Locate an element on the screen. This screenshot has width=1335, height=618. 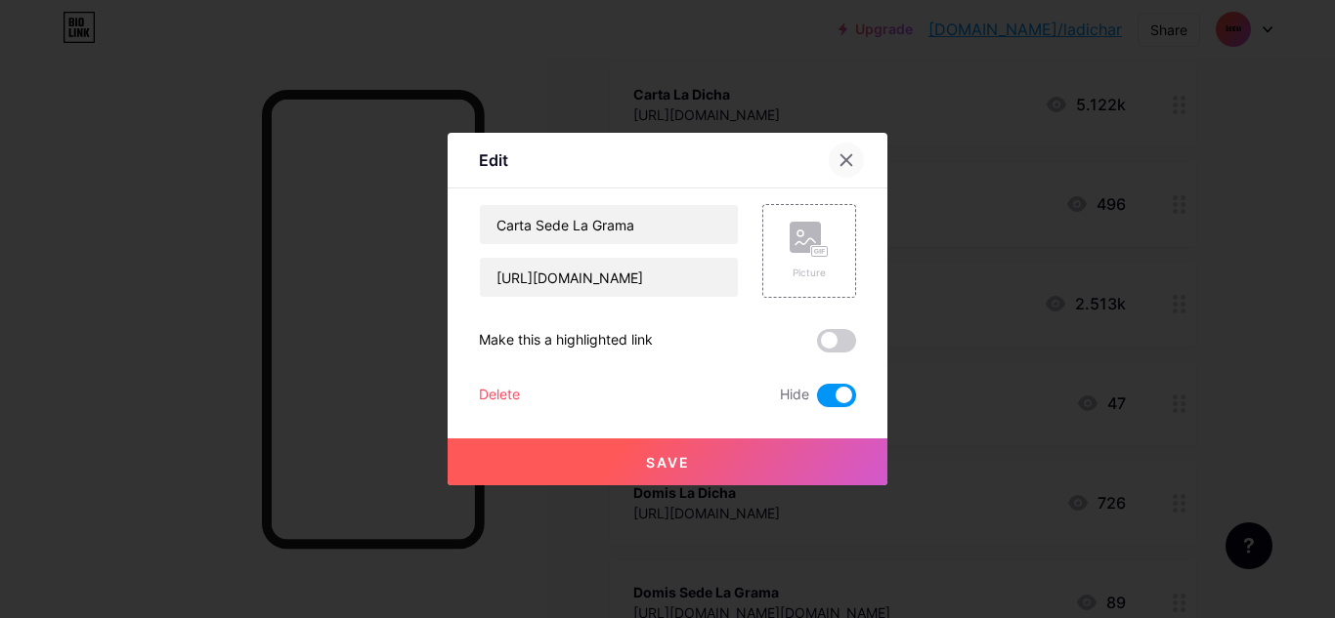
input: Title is located at coordinates (609, 225).